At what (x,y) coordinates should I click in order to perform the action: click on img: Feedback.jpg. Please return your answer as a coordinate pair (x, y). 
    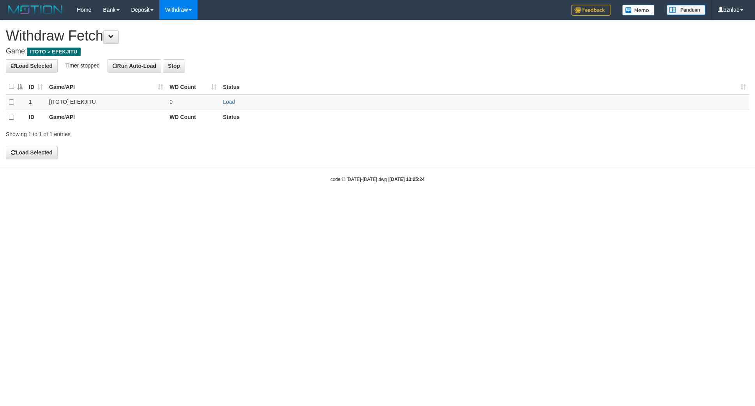
    Looking at the image, I should click on (591, 10).